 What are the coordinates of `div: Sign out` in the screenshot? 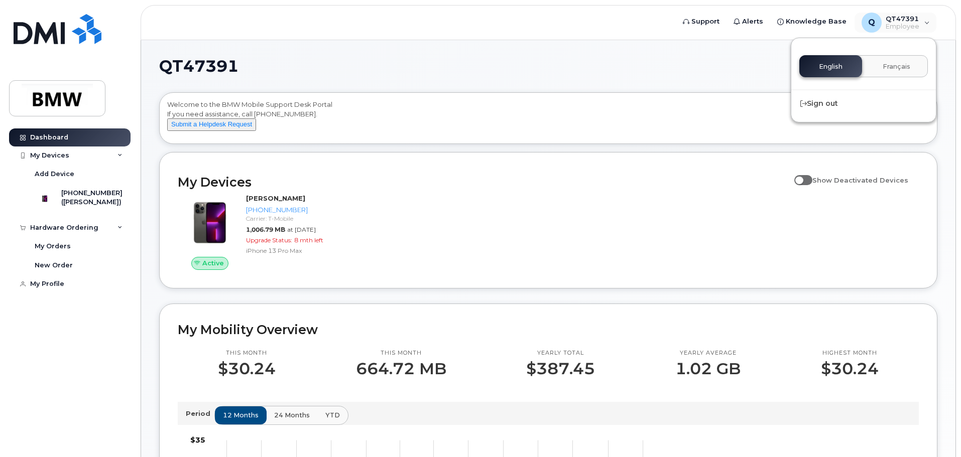 It's located at (864, 103).